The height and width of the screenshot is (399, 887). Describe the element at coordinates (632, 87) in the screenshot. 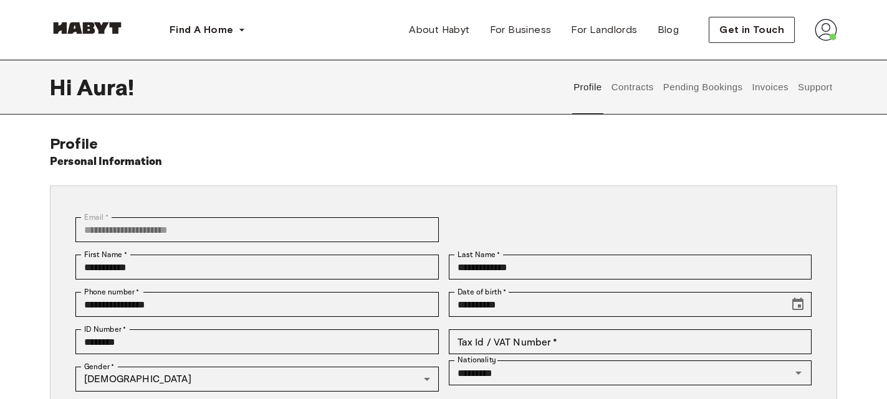

I see `button: Contracts` at that location.